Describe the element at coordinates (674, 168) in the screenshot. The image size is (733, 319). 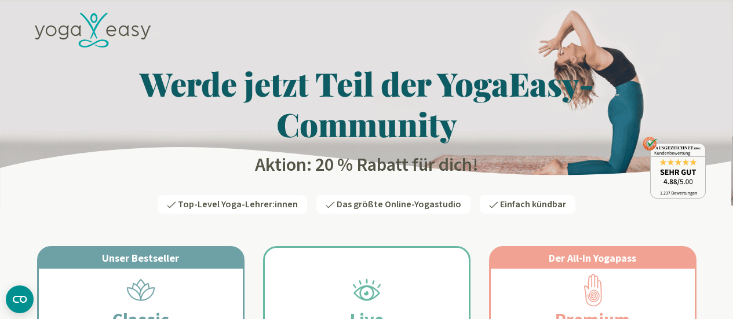
I see `img: ausgezeichnet_badge.png` at that location.